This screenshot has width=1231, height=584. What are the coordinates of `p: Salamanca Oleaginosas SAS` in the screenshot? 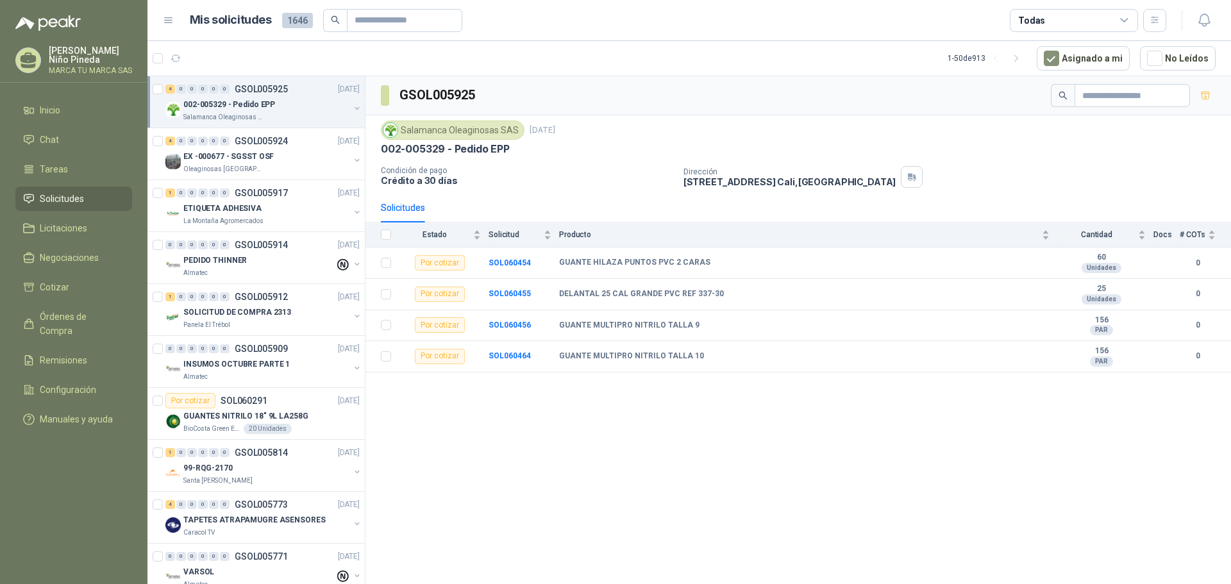 It's located at (224, 117).